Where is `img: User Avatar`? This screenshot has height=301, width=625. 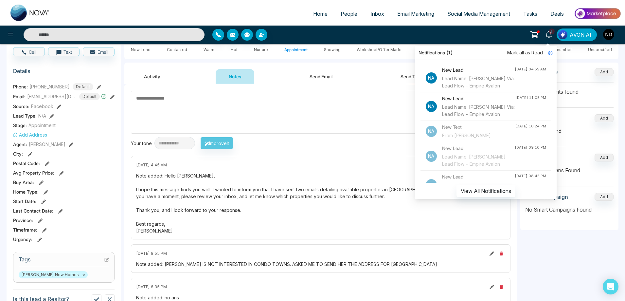 img: User Avatar is located at coordinates (609, 34).